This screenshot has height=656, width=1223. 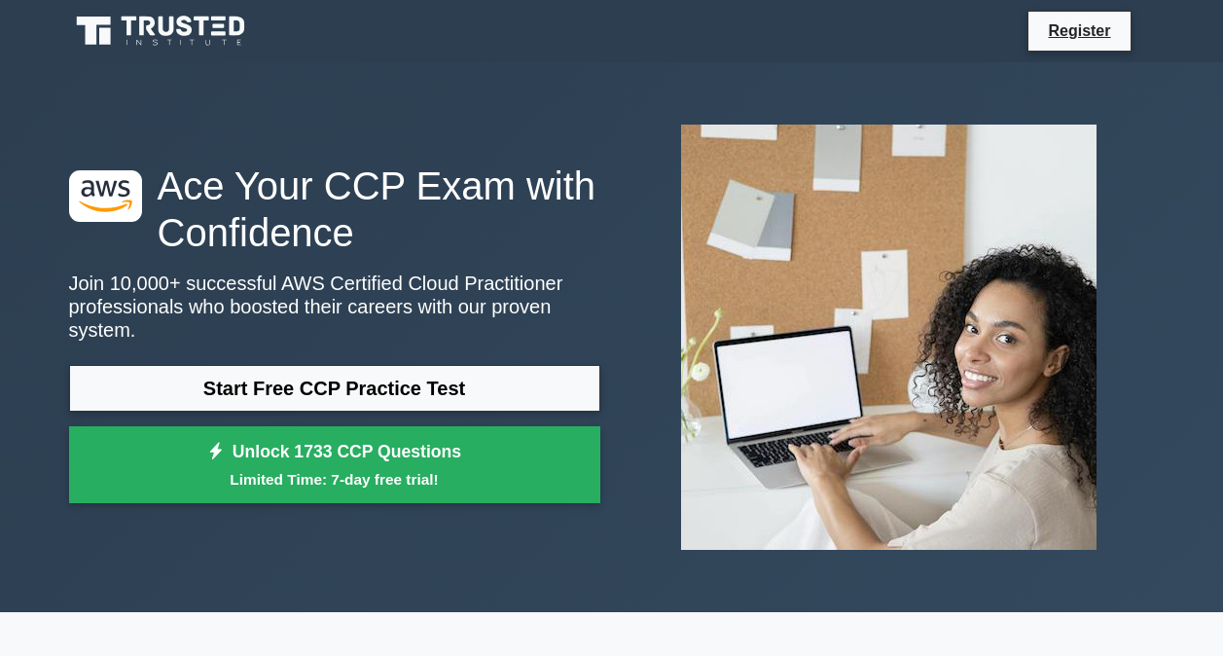 What do you see at coordinates (335, 465) in the screenshot?
I see `a: Unlock 1733 CCP QuestionsLimited Time: 7-day free trial!` at bounding box center [335, 465].